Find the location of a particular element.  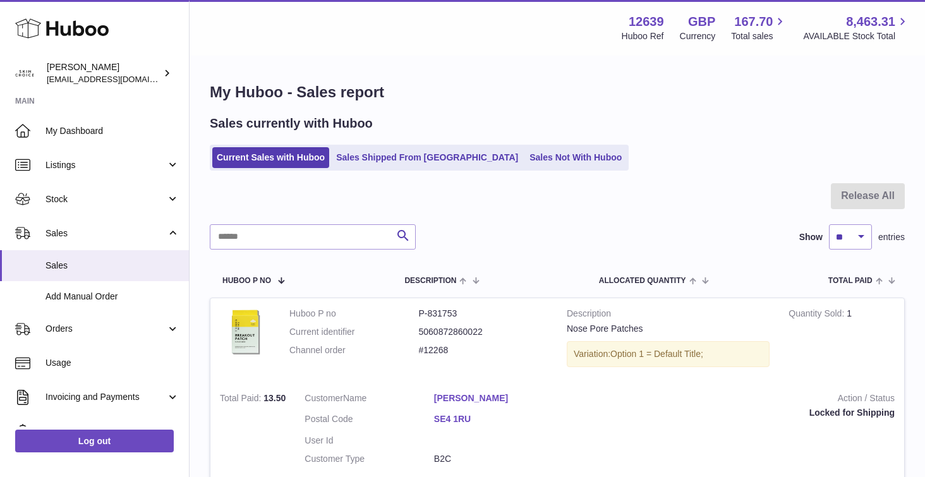

a: 8,463.31 AVAILABLE Stock Total is located at coordinates (856, 28).